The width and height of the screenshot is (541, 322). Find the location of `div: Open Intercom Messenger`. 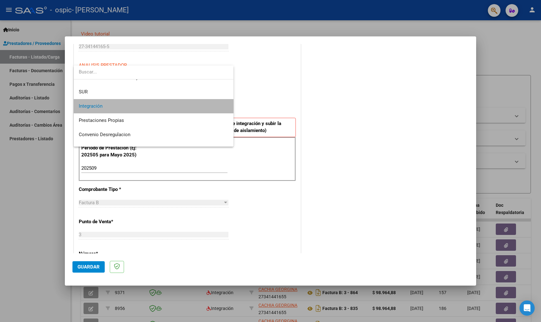

div: Open Intercom Messenger is located at coordinates (527, 308).